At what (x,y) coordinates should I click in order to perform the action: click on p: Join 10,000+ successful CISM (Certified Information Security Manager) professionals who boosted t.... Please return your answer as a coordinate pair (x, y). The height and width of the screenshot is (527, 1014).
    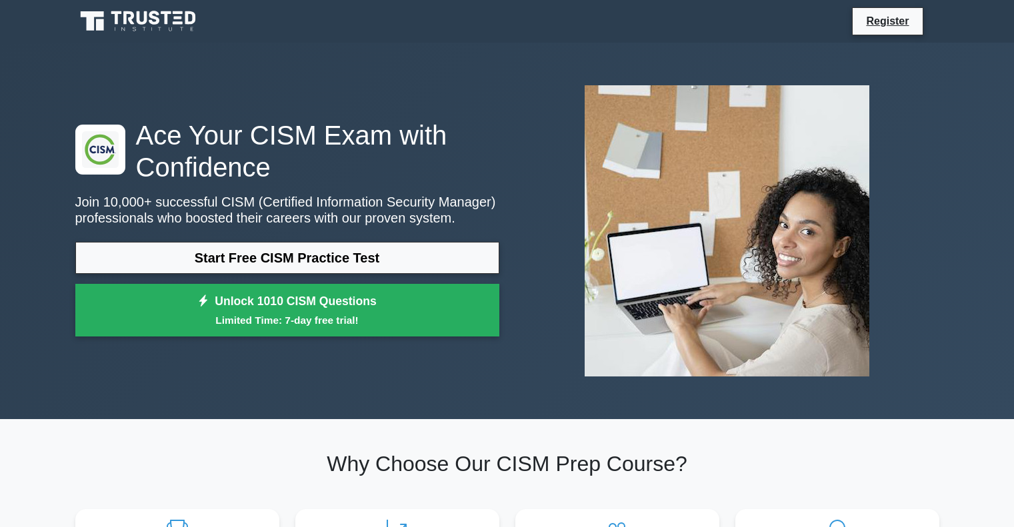
    Looking at the image, I should click on (287, 210).